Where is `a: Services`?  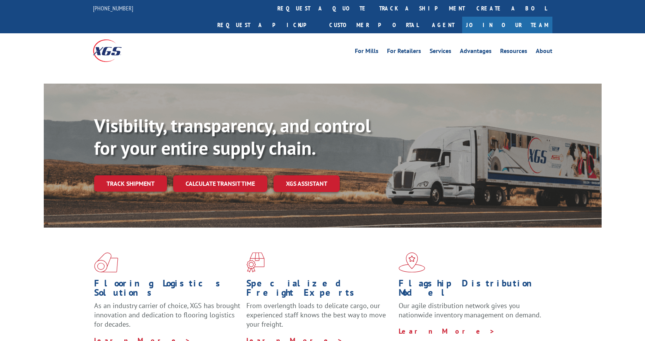 a: Services is located at coordinates (440, 52).